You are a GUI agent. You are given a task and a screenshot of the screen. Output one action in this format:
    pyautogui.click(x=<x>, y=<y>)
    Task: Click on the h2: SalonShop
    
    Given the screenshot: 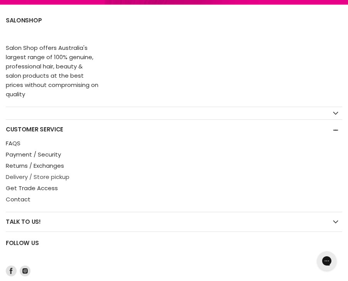 What is the action you would take?
    pyautogui.click(x=174, y=26)
    